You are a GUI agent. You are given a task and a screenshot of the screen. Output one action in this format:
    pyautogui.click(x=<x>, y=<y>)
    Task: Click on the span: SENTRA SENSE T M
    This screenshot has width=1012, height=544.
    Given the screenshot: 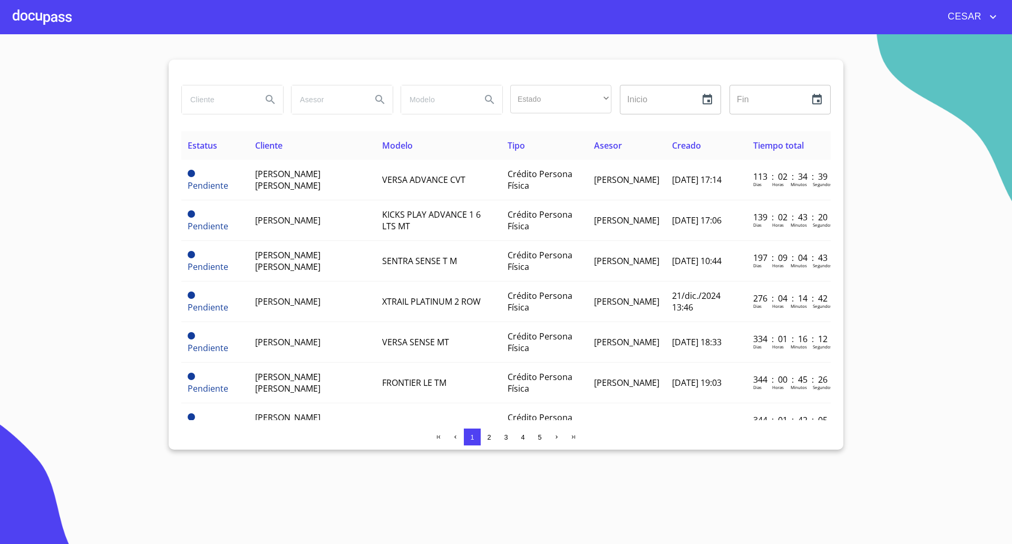 What is the action you would take?
    pyautogui.click(x=420, y=261)
    